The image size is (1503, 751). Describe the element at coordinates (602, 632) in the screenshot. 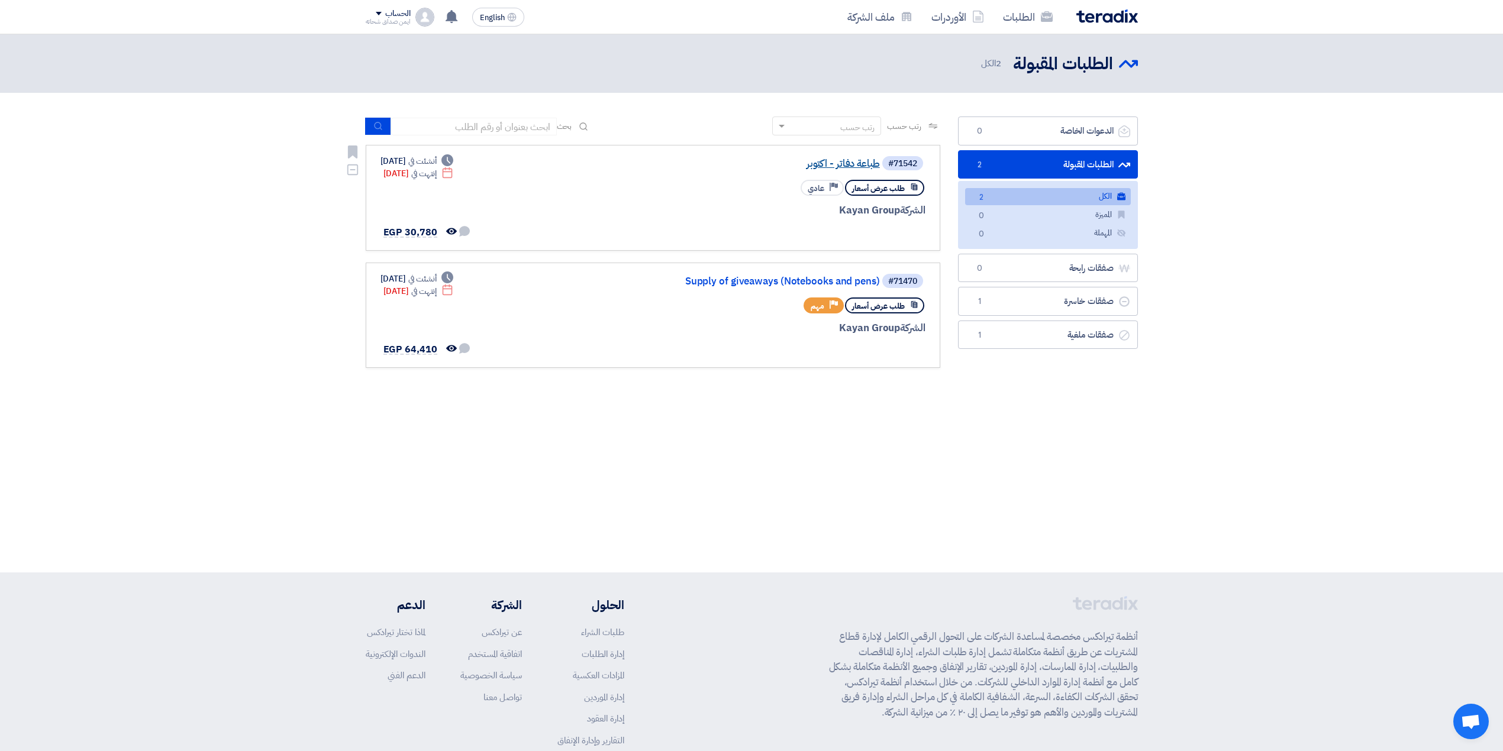

I see `a: طلبات الشراء` at that location.